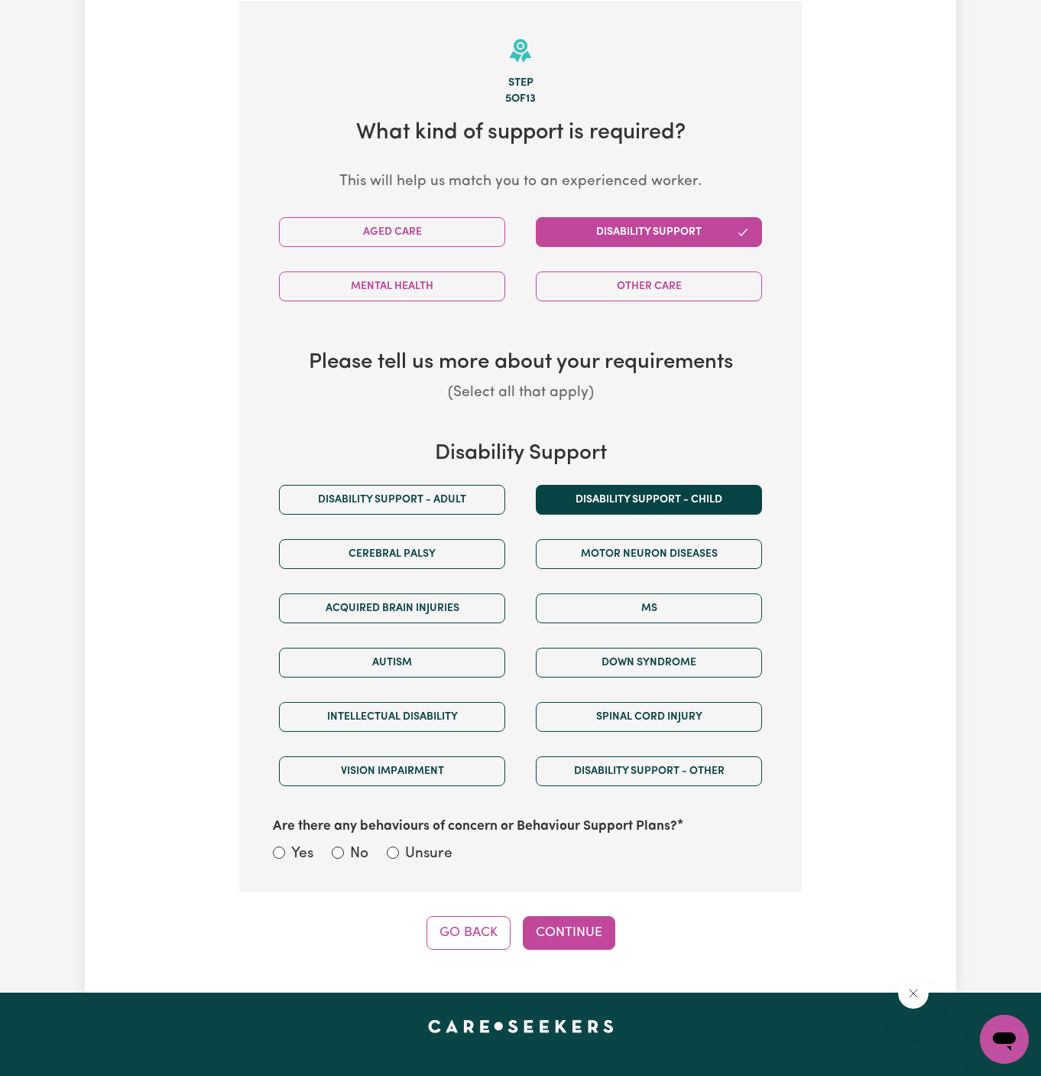 This screenshot has height=1076, width=1041. What do you see at coordinates (392, 554) in the screenshot?
I see `button: Cerebral Palsy` at bounding box center [392, 554].